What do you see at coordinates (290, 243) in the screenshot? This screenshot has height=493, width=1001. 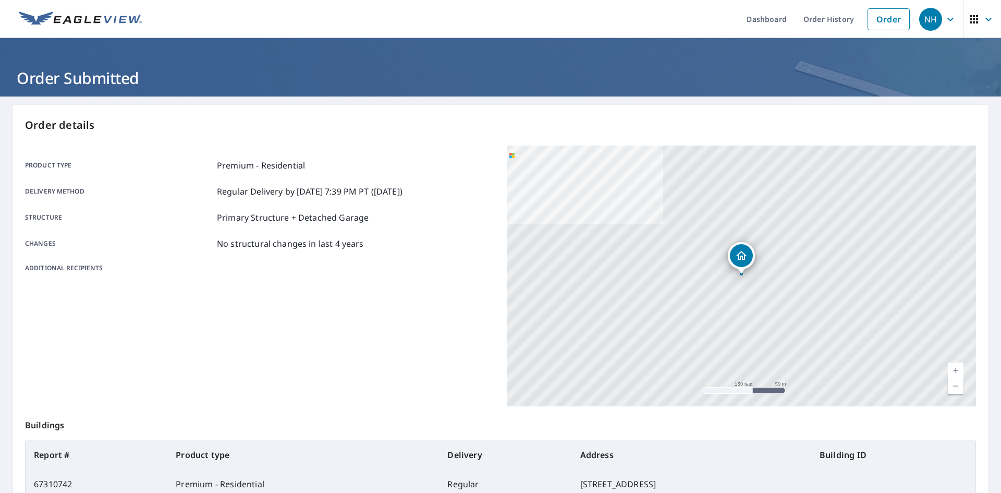 I see `p: No structural changes in last 4 years` at bounding box center [290, 243].